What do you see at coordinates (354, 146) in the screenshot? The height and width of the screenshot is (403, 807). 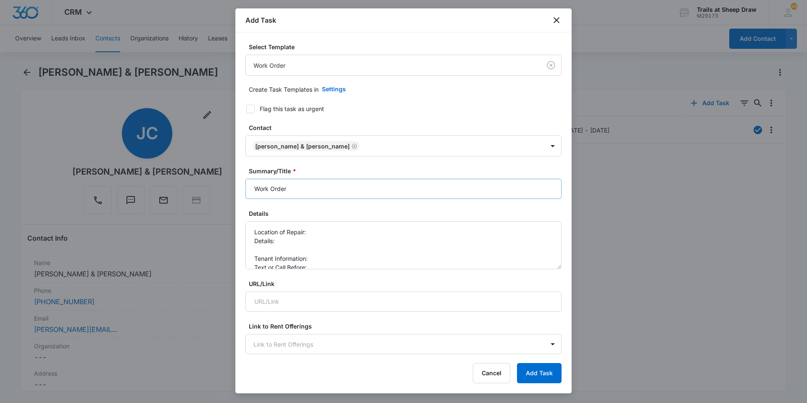 I see `div: Remove Jillian Cook & Logan Moore` at bounding box center [354, 146].